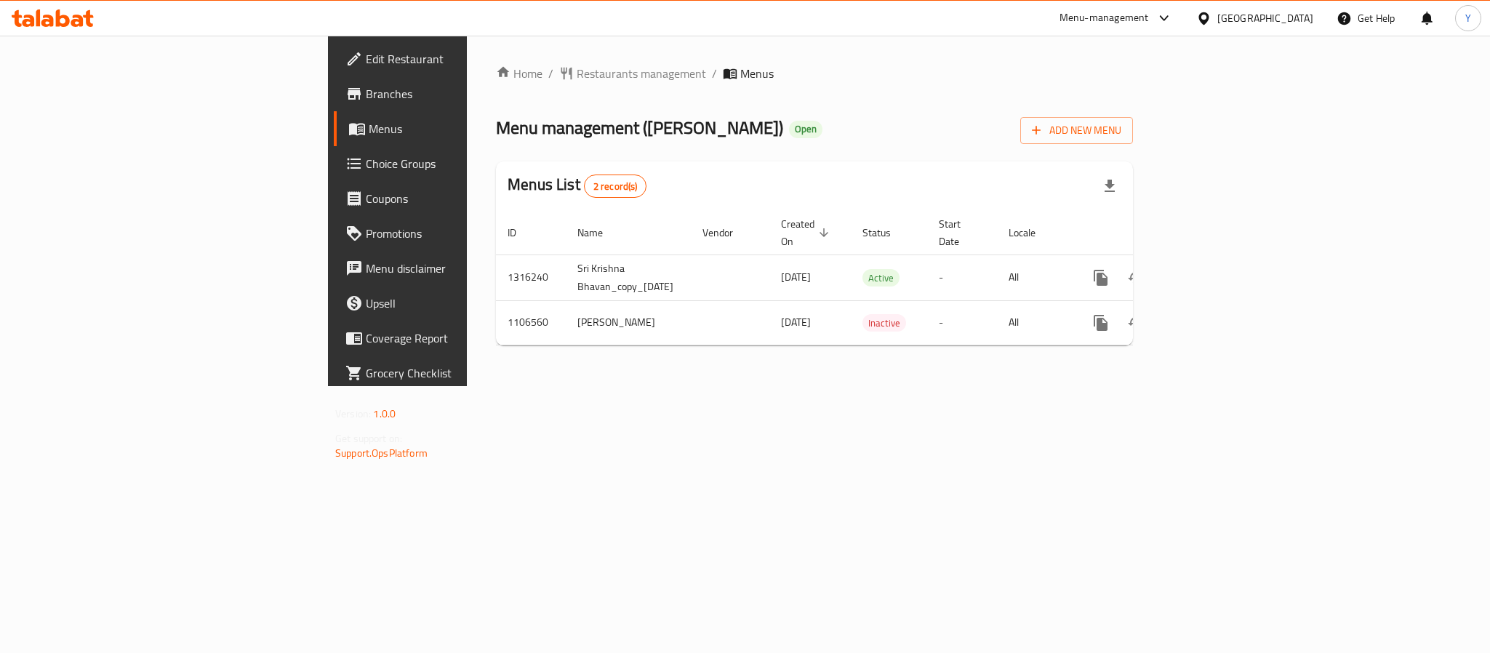  I want to click on a: Choice Groups, so click(455, 164).